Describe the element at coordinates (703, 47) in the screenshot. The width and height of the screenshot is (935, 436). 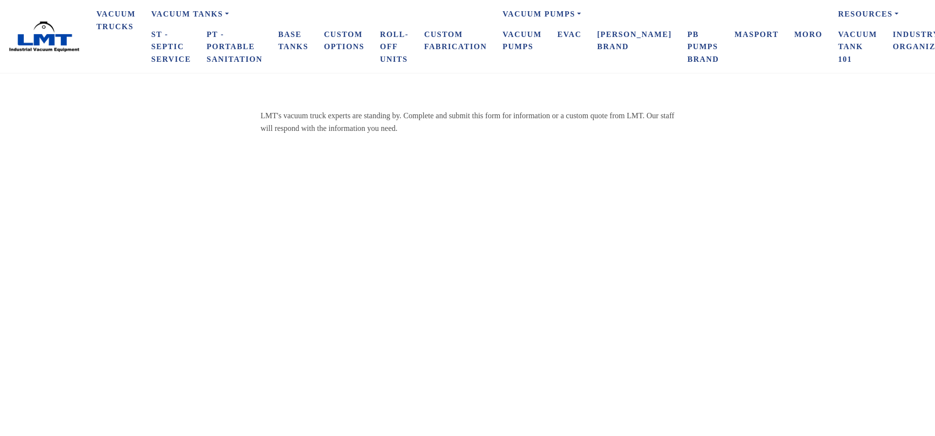
I see `a: PB Pumps Brand` at that location.